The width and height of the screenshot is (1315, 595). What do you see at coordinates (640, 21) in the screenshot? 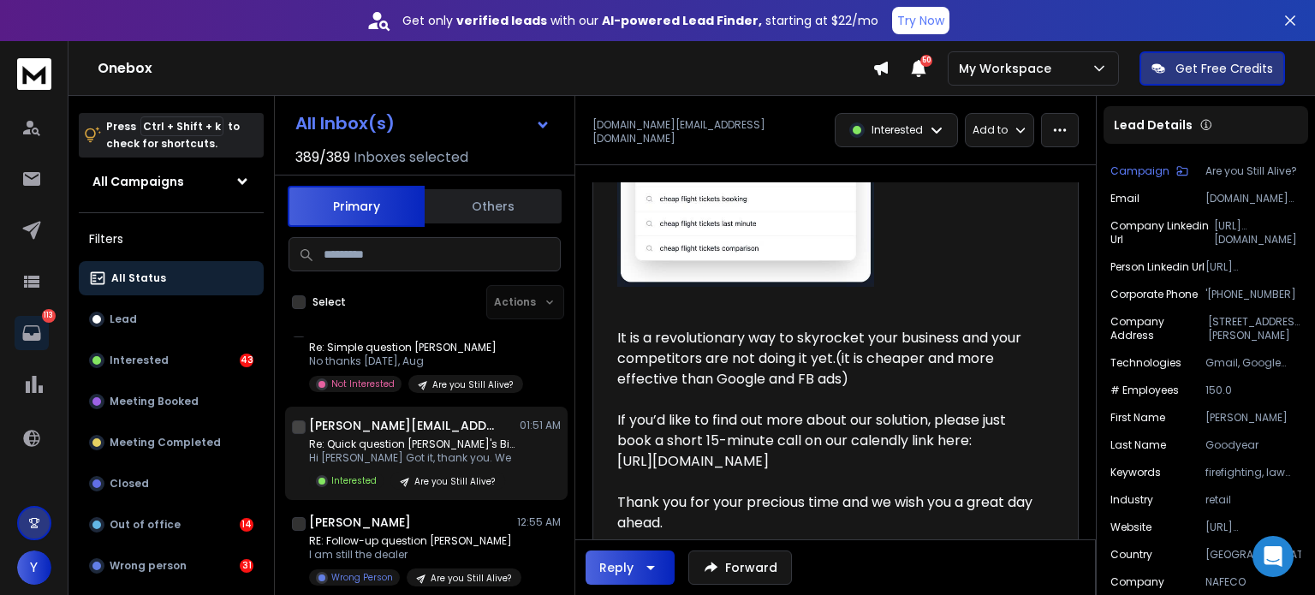
I see `p: Get only with our starting at $22/mo` at bounding box center [640, 21].